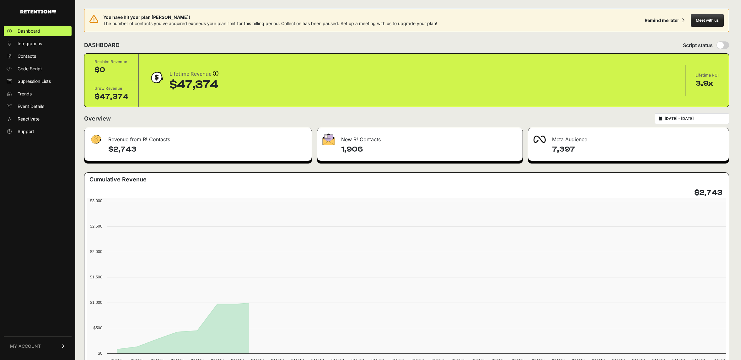 The width and height of the screenshot is (741, 360). I want to click on span: The number of contacts you've acquired exceeds your plan limit for this billing period. Collectio..., so click(270, 23).